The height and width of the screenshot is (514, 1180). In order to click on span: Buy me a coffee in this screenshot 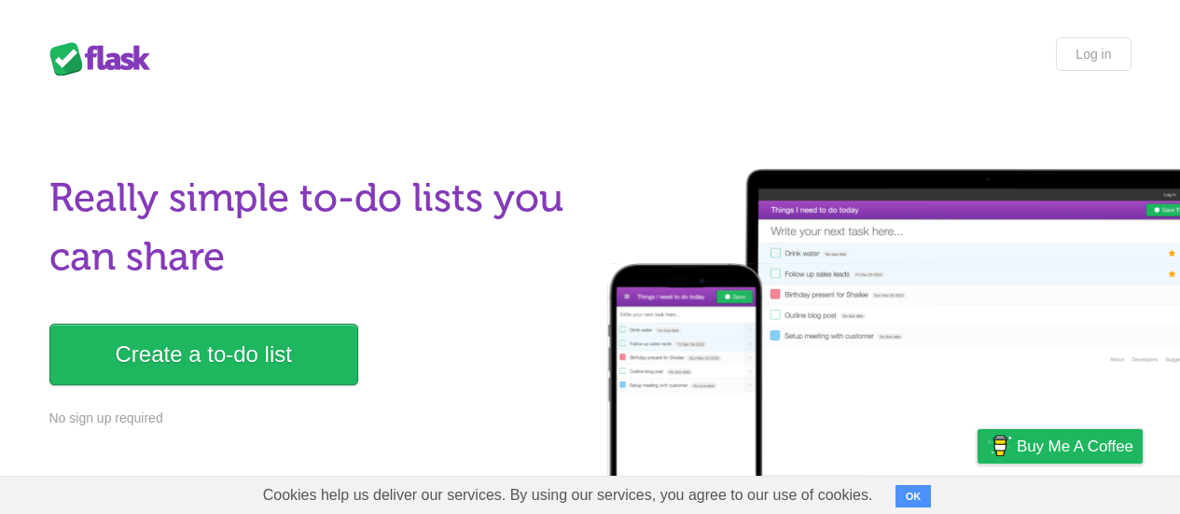, I will do `click(1074, 446)`.